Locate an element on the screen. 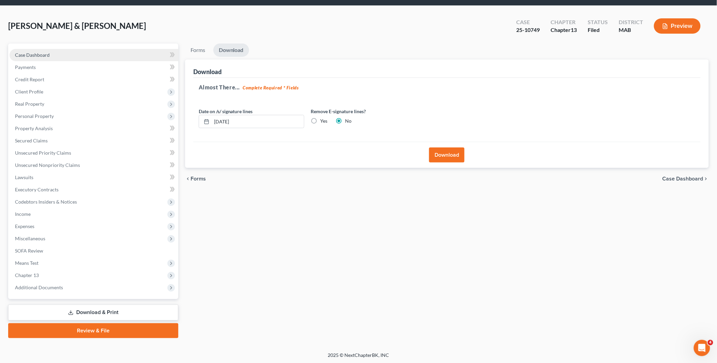  div: MAB is located at coordinates (631, 30).